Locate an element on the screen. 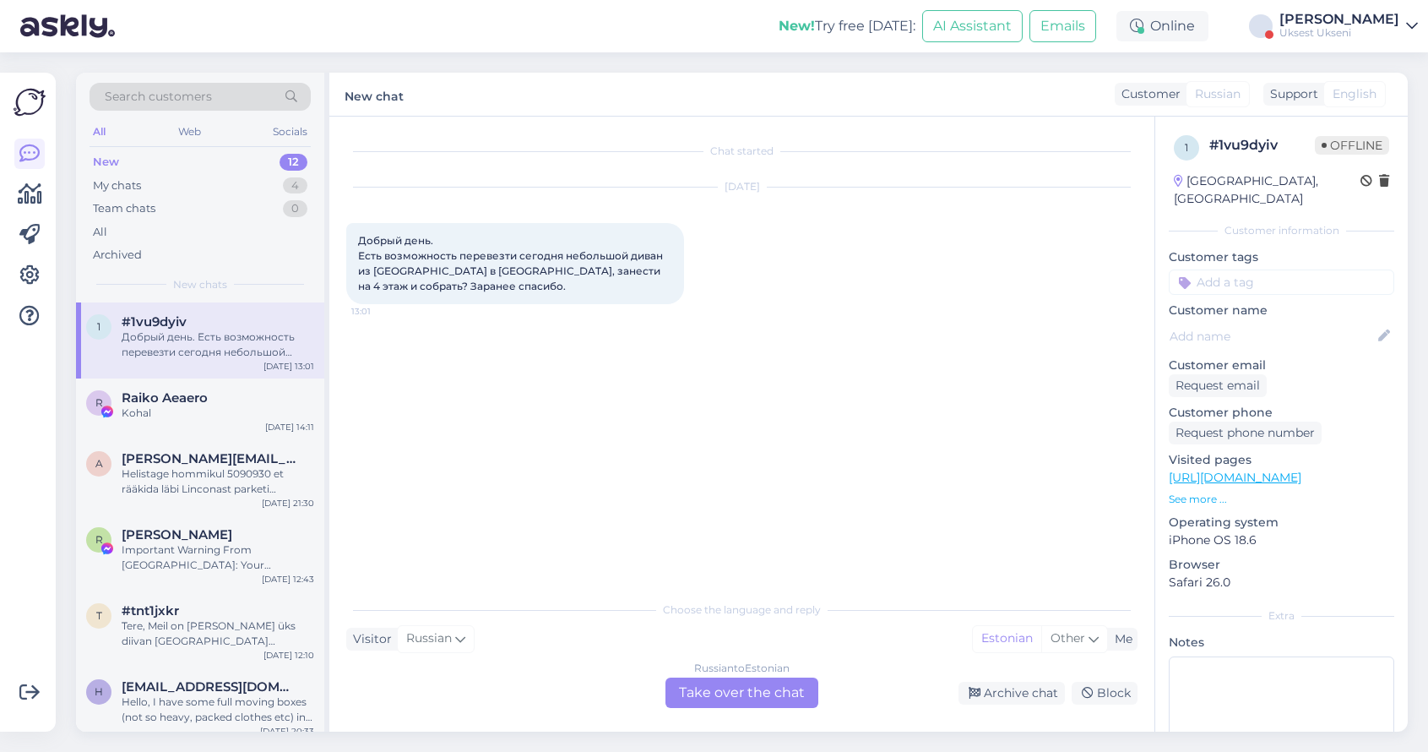  img: Askly Logo is located at coordinates (30, 102).